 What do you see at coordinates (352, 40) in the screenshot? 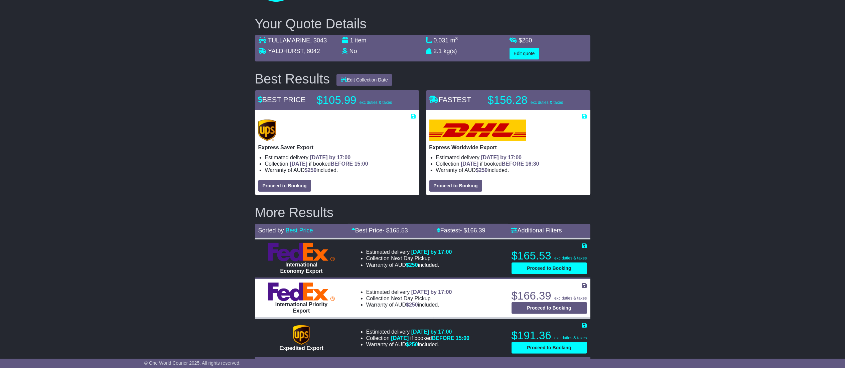
I see `span: 1` at bounding box center [352, 40].